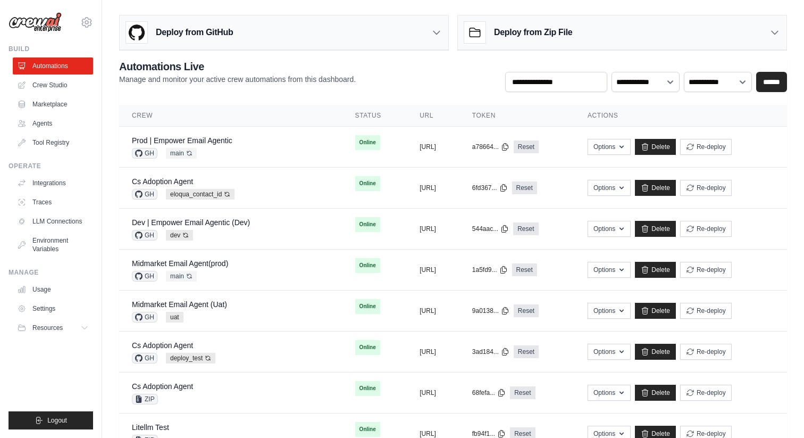  Describe the element at coordinates (200, 194) in the screenshot. I see `span: eloqua_contact_id` at that location.